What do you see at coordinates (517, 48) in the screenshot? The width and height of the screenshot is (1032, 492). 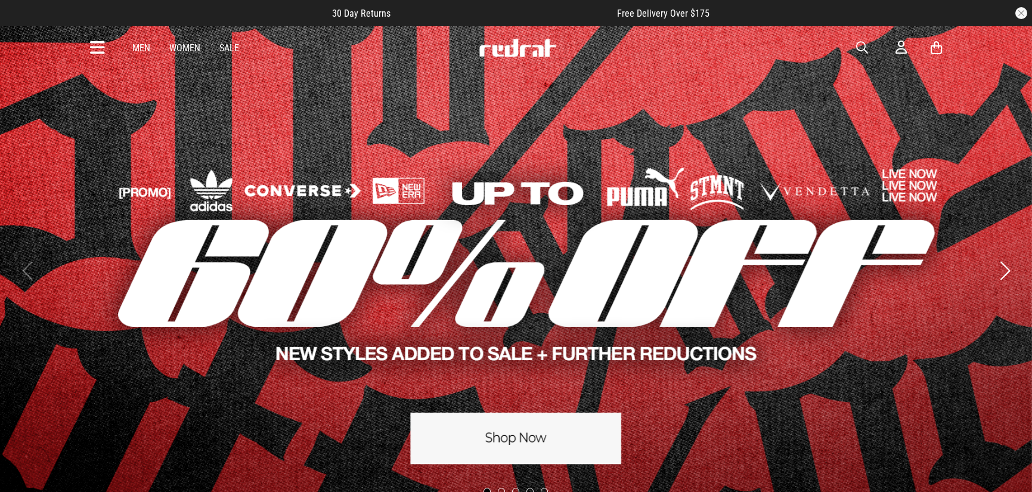 I see `img: Redrat logo` at bounding box center [517, 48].